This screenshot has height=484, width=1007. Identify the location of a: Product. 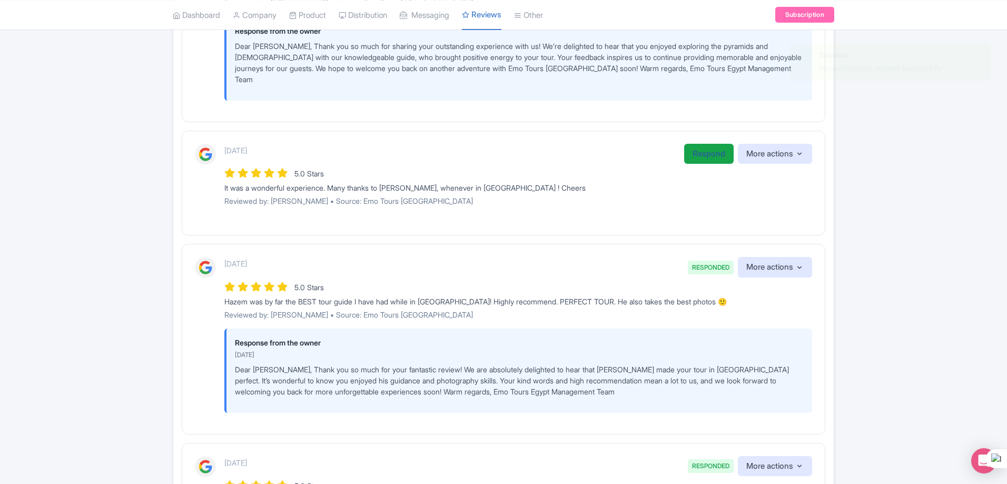
(307, 15).